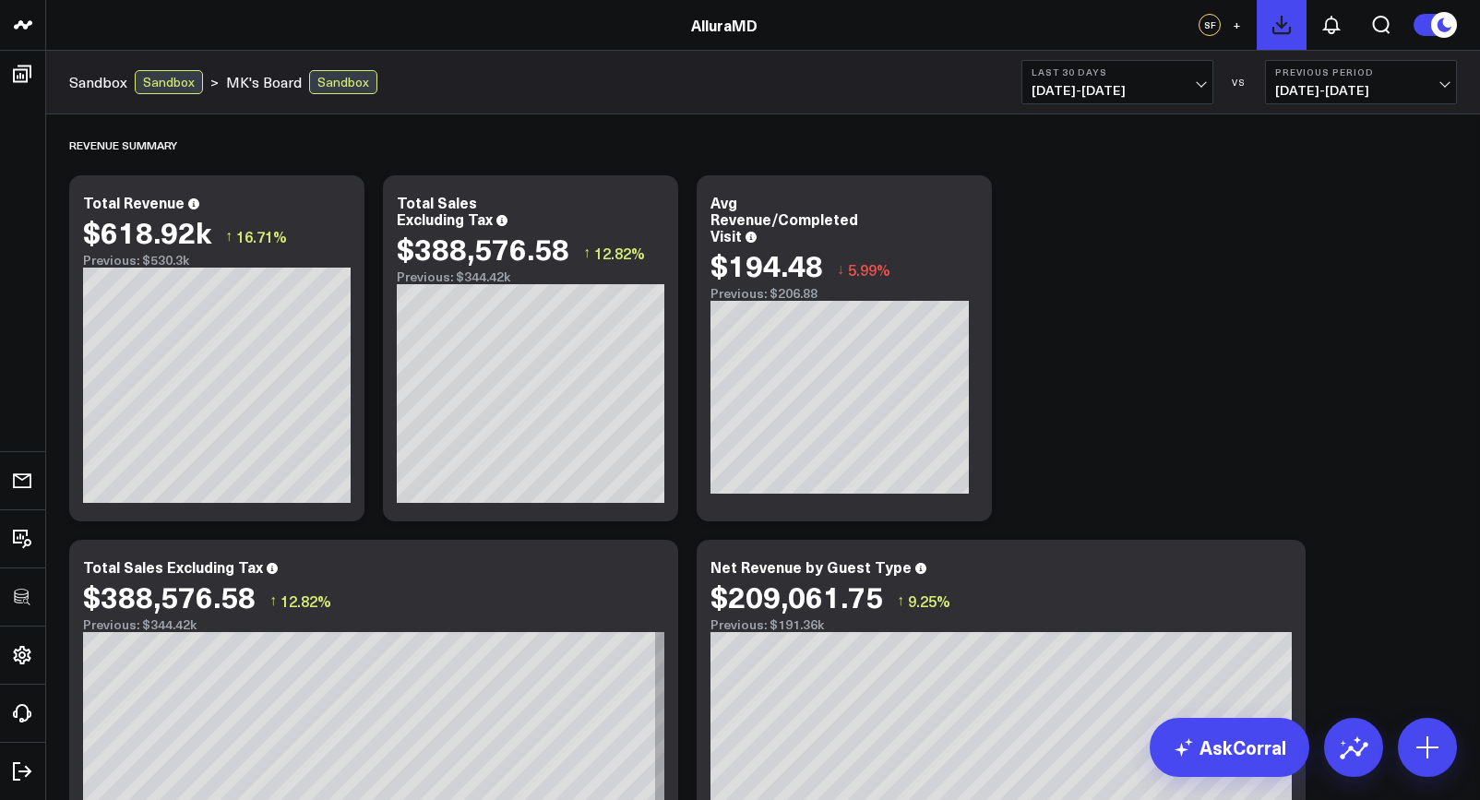 The width and height of the screenshot is (1480, 800). I want to click on div: $194.48, so click(767, 265).